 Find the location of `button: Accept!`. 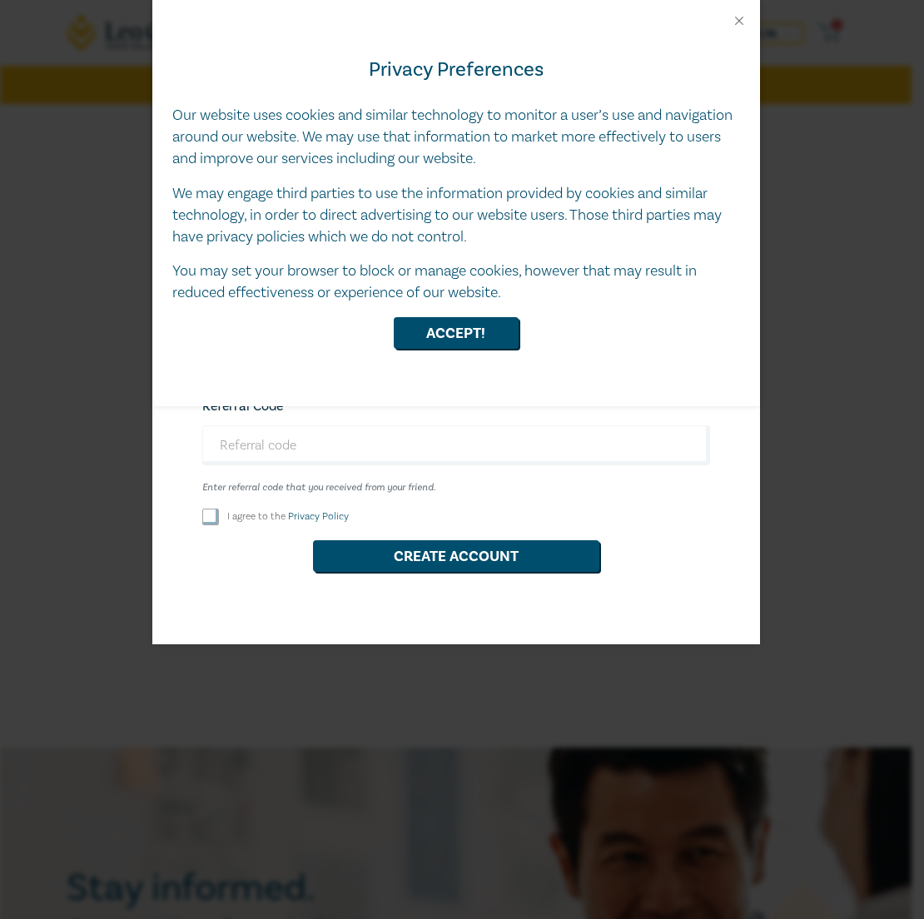

button: Accept! is located at coordinates (456, 333).